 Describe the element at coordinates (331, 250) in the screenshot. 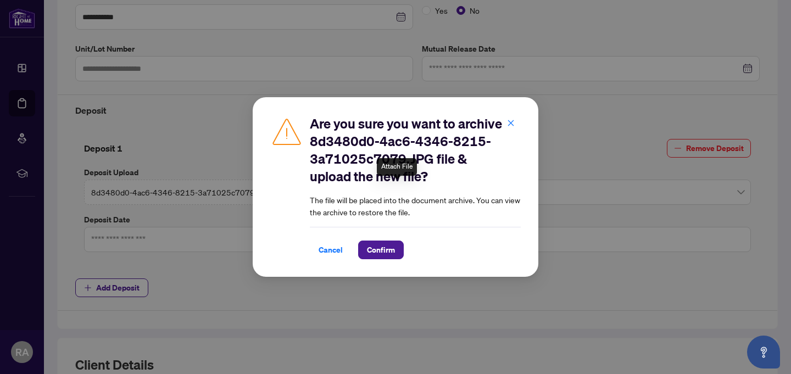

I see `span: Cancel` at that location.